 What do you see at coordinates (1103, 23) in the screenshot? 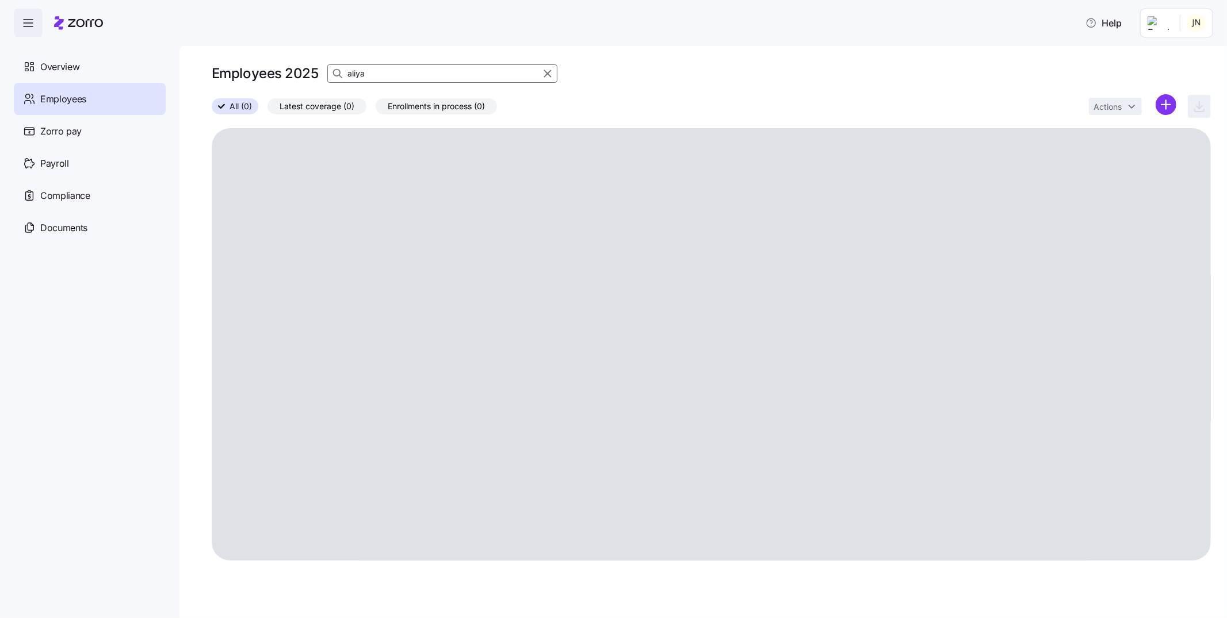
I see `span: Help` at bounding box center [1103, 23].